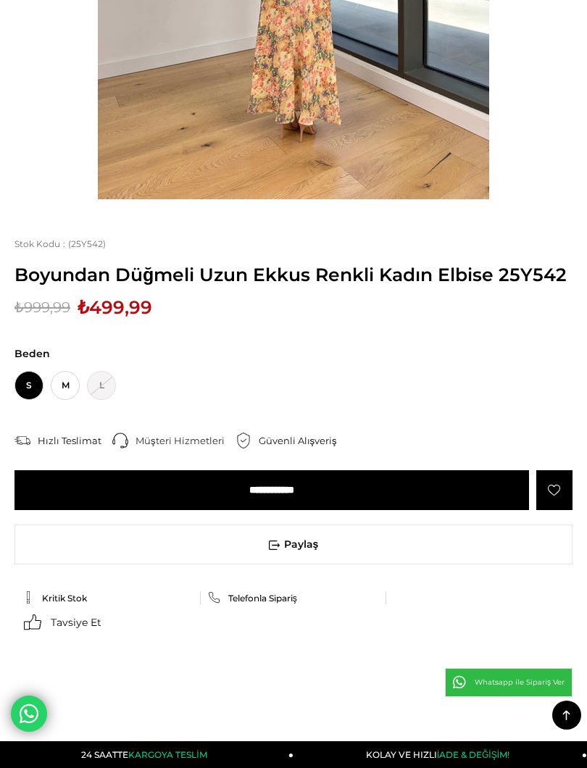 The image size is (587, 768). I want to click on span: Tavsiye Et, so click(76, 622).